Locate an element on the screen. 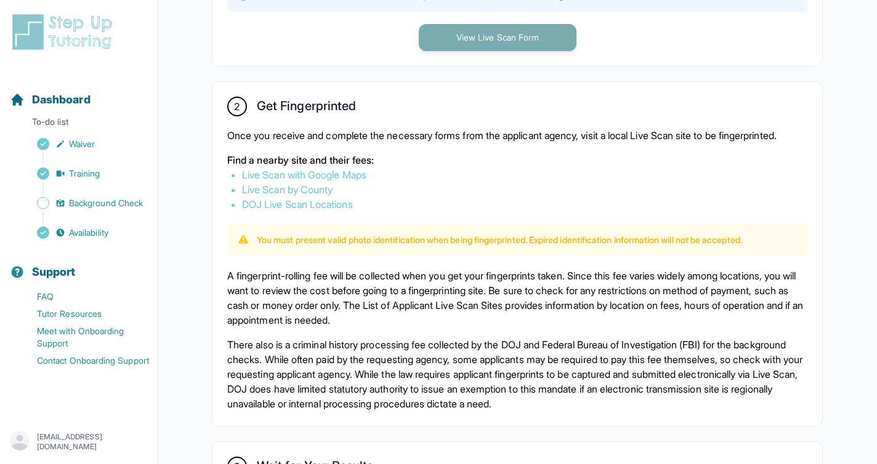 The image size is (877, 464). p: You must present valid photo identification when being fingerprinted. Expired identification info... is located at coordinates (500, 240).